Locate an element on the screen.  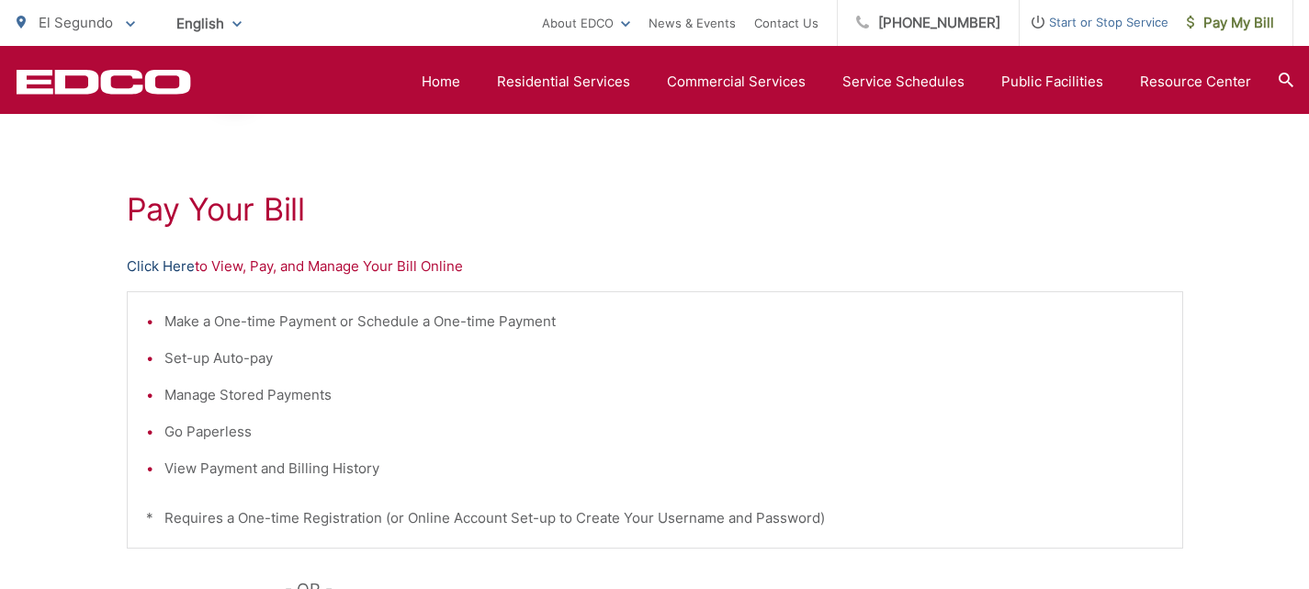
a: Commercial Services is located at coordinates (736, 82).